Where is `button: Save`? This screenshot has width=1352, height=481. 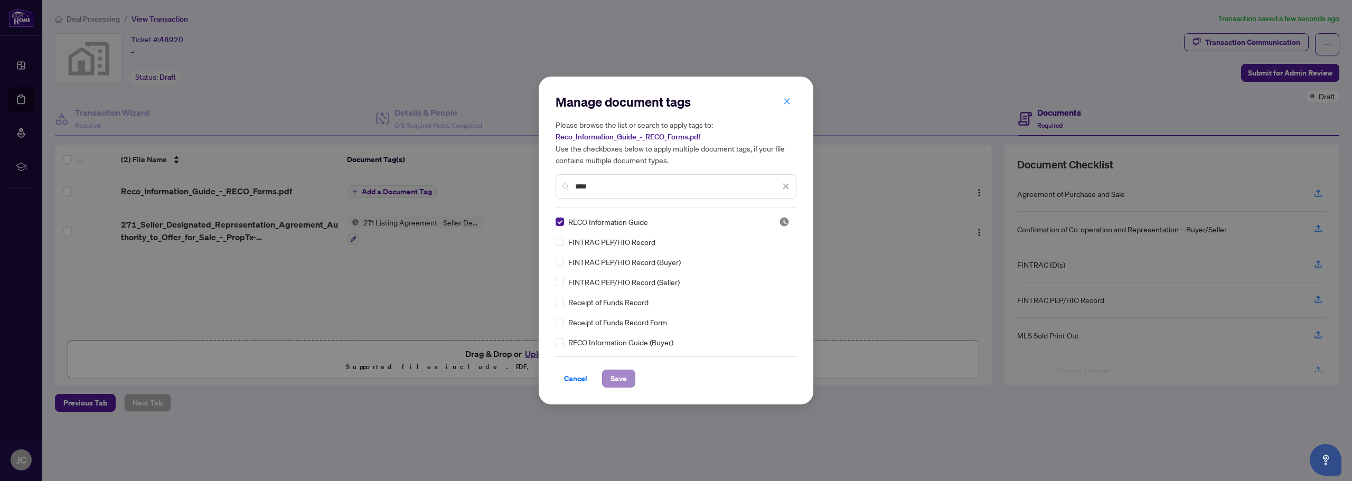
button: Save is located at coordinates (618, 379).